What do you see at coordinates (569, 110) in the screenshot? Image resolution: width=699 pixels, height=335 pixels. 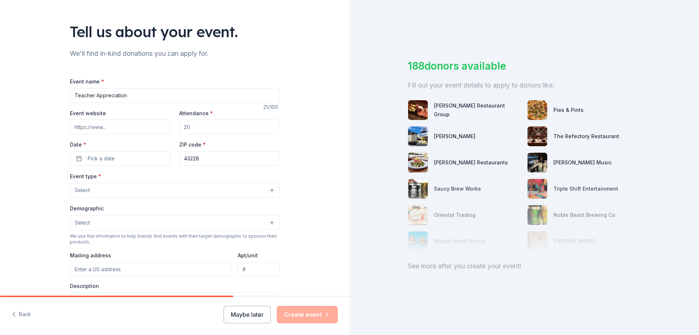 I see `div: Pies & Pints` at bounding box center [569, 110].